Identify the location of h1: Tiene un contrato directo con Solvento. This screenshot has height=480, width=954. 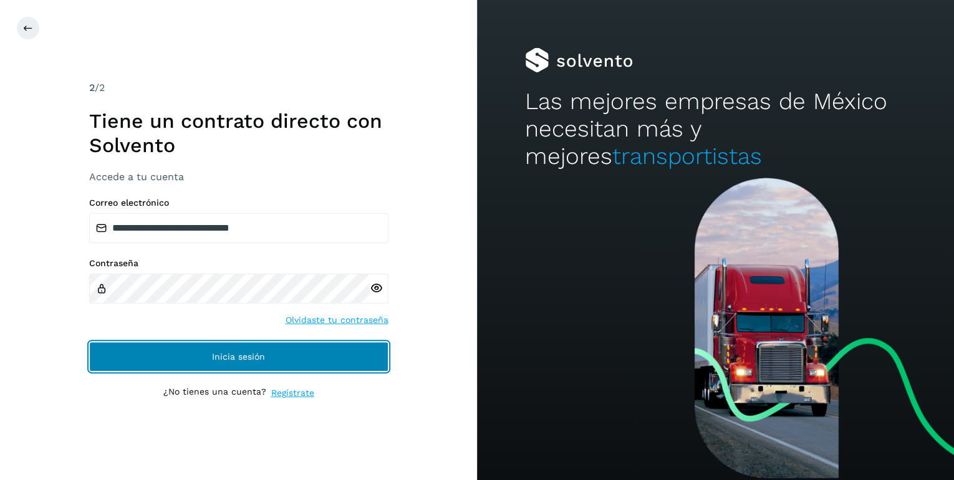
(239, 133).